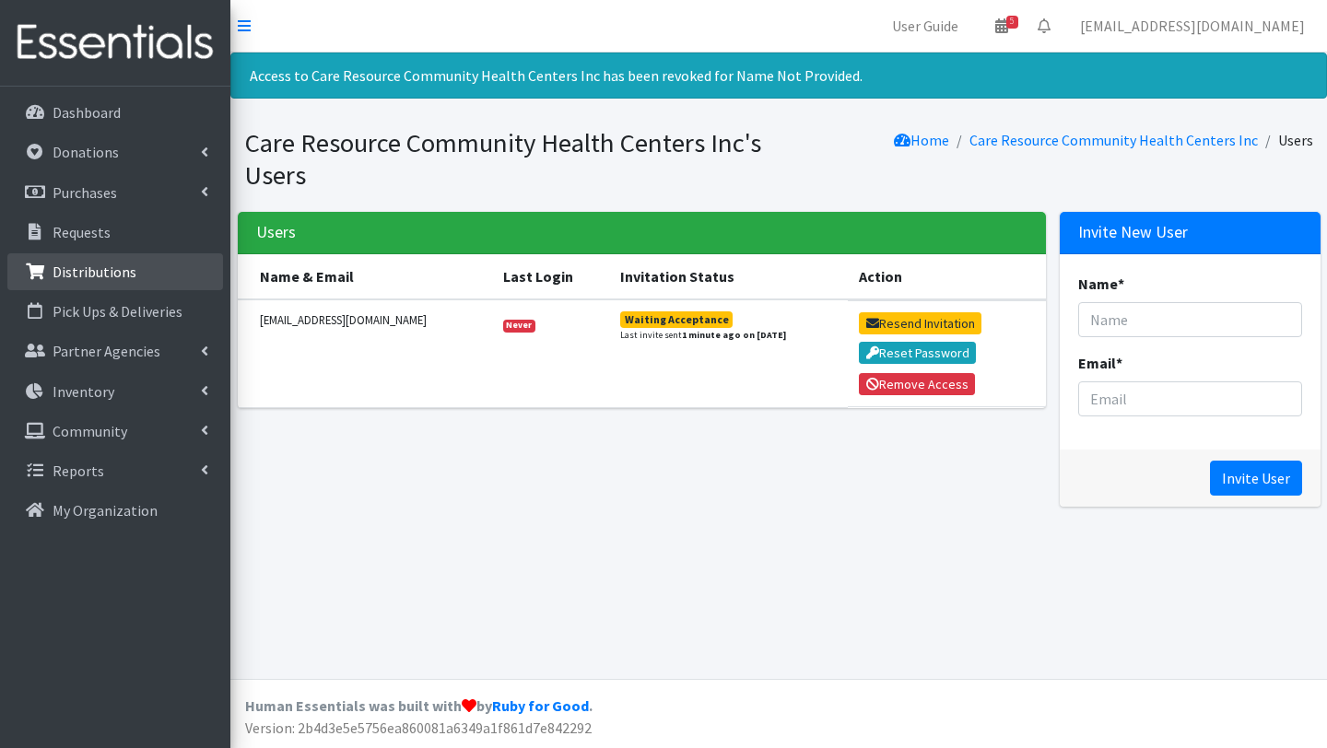 This screenshot has width=1327, height=748. I want to click on input: Email, so click(1190, 399).